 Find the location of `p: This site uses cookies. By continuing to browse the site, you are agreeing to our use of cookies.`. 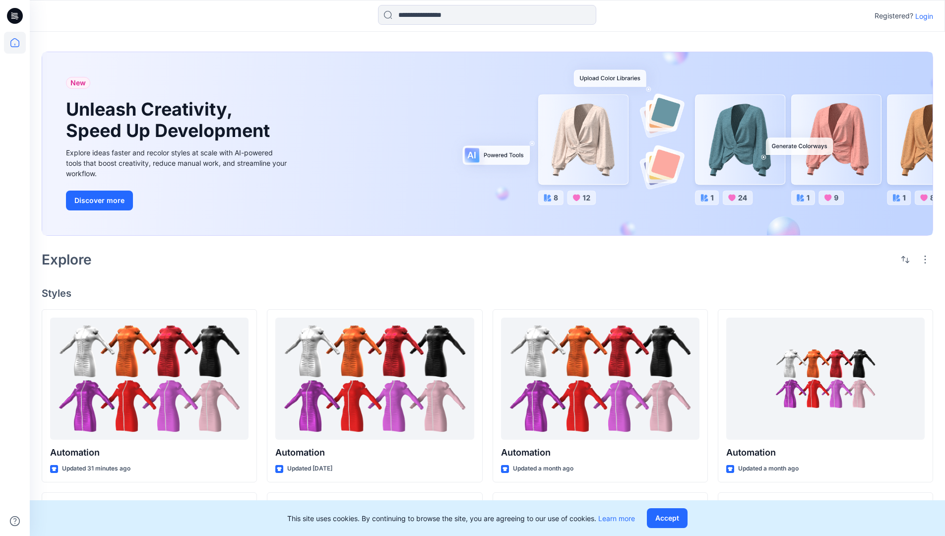

p: This site uses cookies. By continuing to browse the site, you are agreeing to our use of cookies. is located at coordinates (461, 518).